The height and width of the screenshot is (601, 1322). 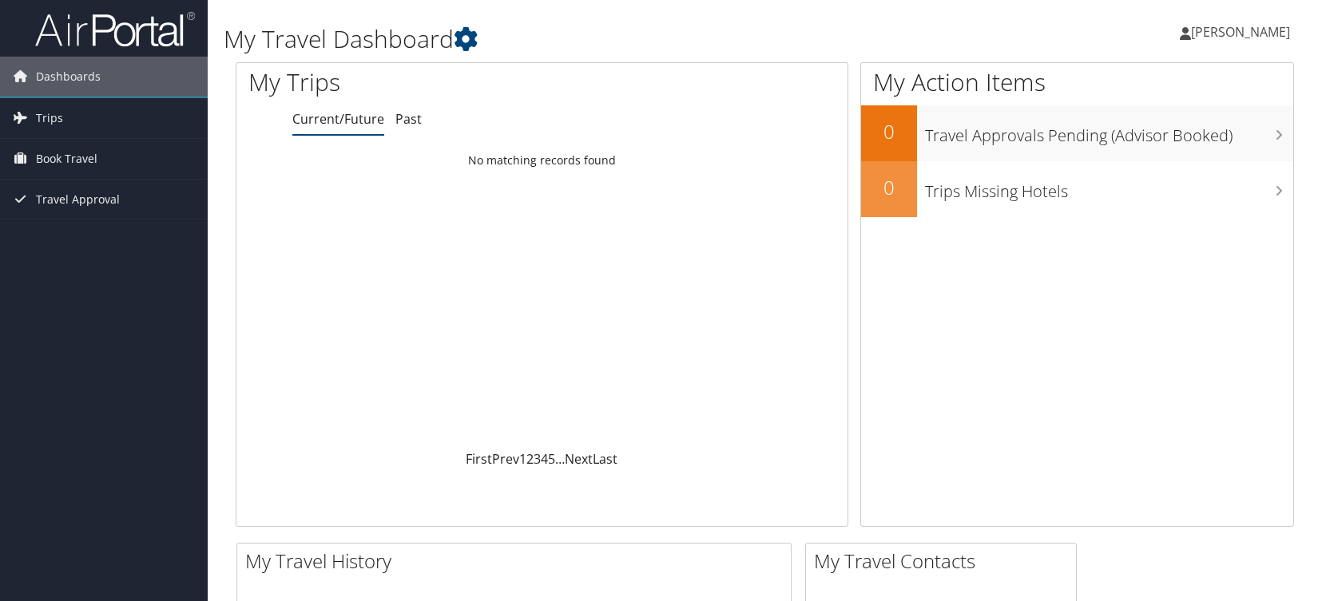 I want to click on a: 2, so click(x=530, y=459).